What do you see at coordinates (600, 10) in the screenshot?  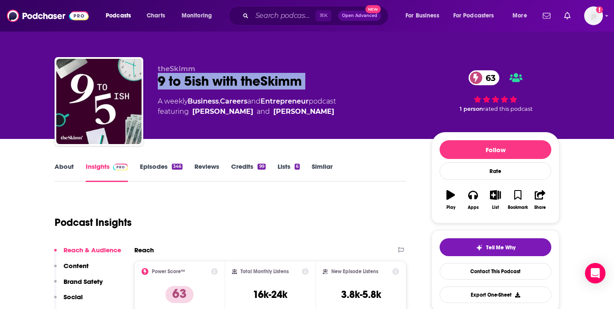 I see `svg: Add a profile image` at bounding box center [600, 10].